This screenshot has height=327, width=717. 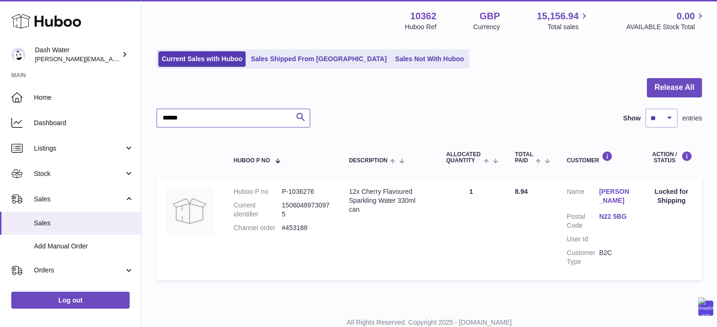 What do you see at coordinates (306, 192) in the screenshot?
I see `dd: P-1036276` at bounding box center [306, 192].